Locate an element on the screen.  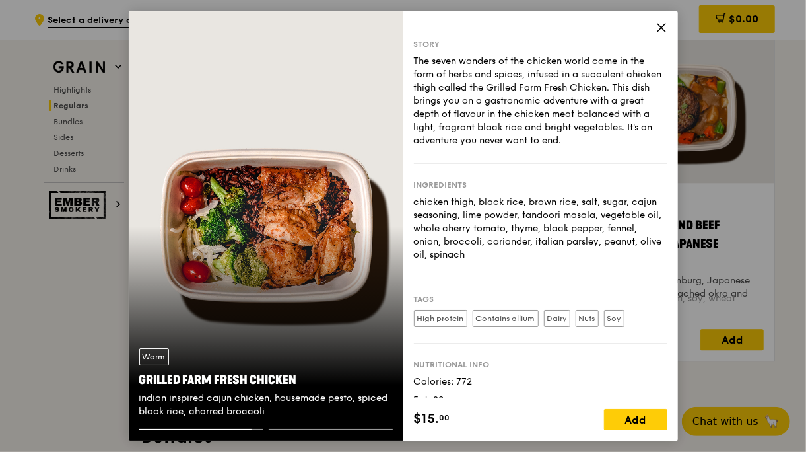
div: Ingredients is located at coordinates (541, 185).